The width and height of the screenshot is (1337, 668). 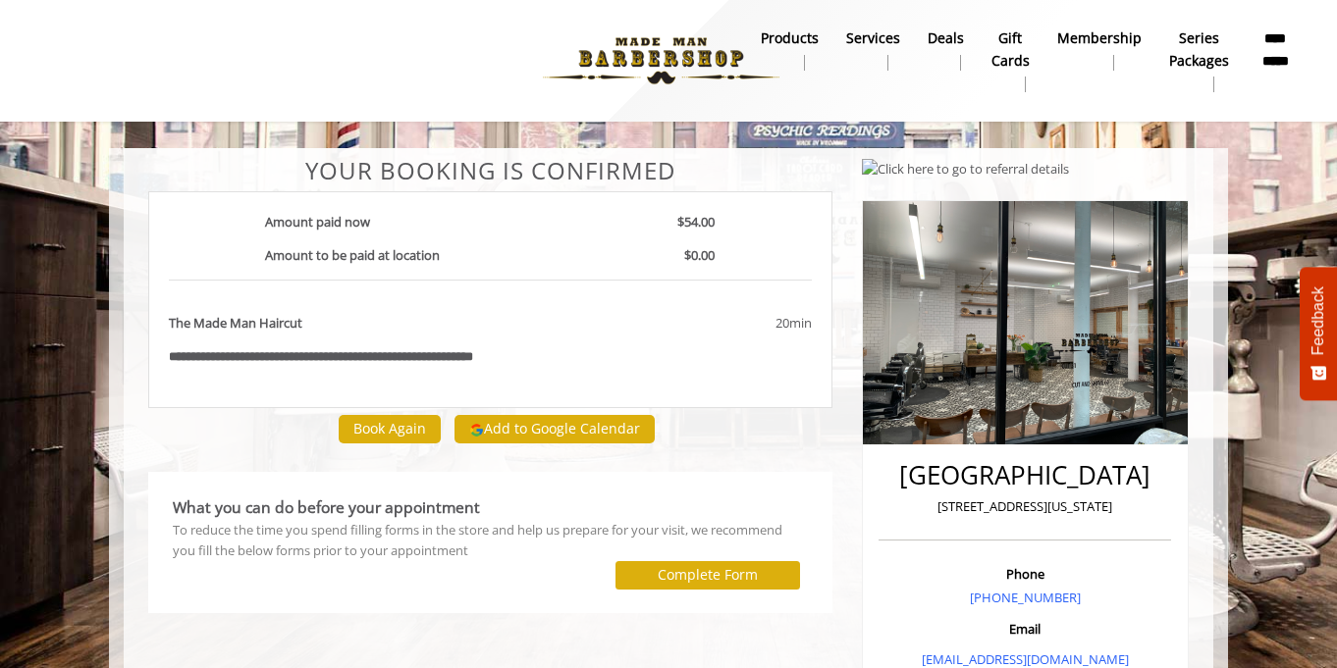 I want to click on span: Feedback, so click(x=1318, y=321).